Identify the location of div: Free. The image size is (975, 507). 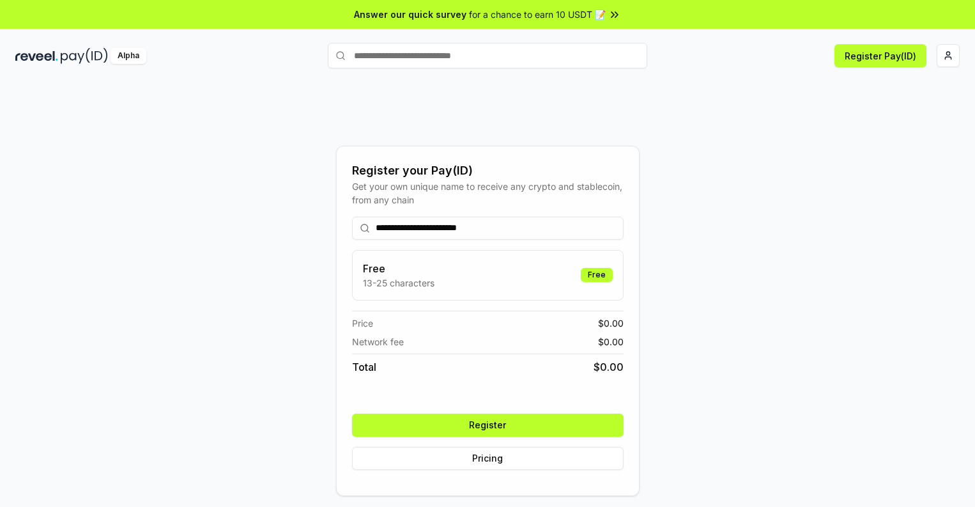
(597, 275).